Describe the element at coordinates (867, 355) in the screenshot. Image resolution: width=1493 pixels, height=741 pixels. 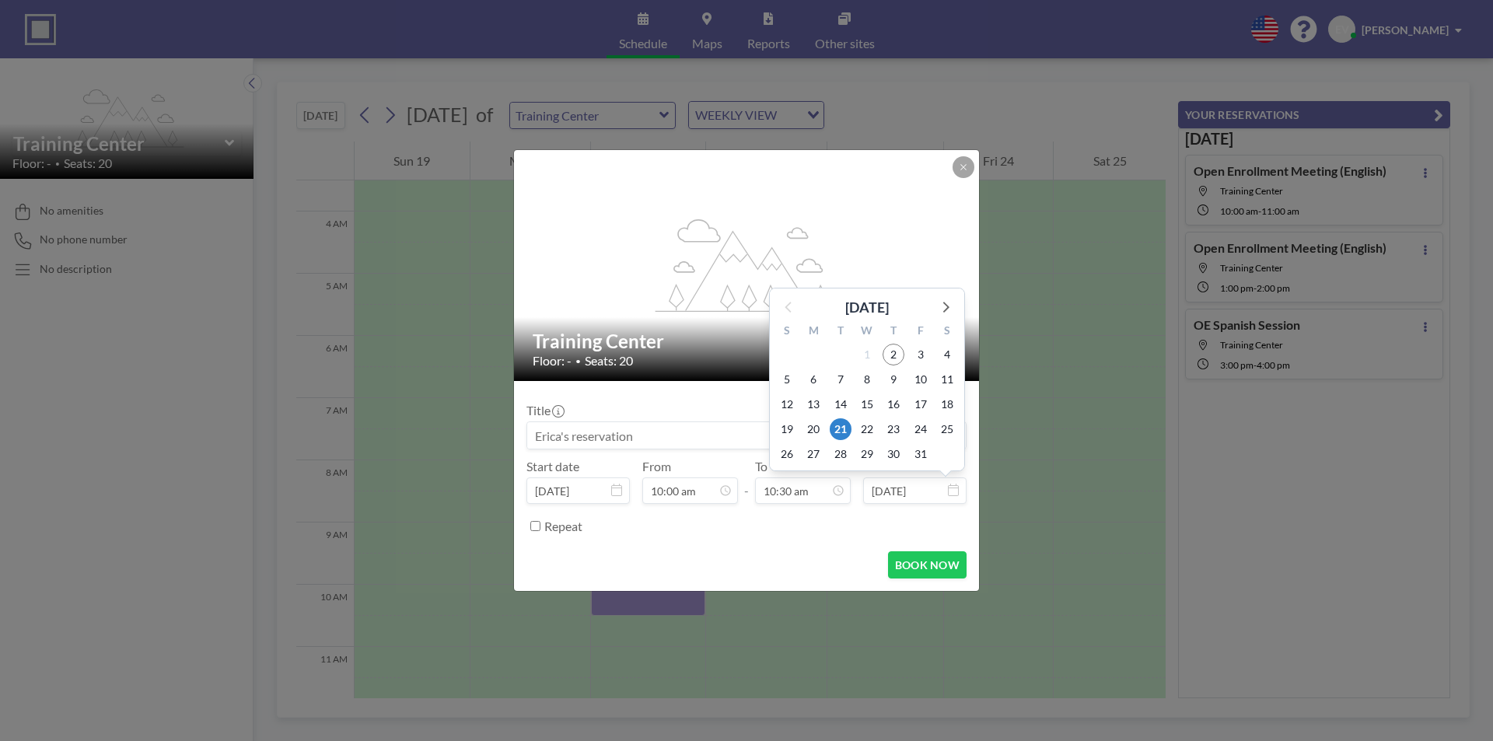
I see `span: Wednesday, October 1, 2025` at that location.